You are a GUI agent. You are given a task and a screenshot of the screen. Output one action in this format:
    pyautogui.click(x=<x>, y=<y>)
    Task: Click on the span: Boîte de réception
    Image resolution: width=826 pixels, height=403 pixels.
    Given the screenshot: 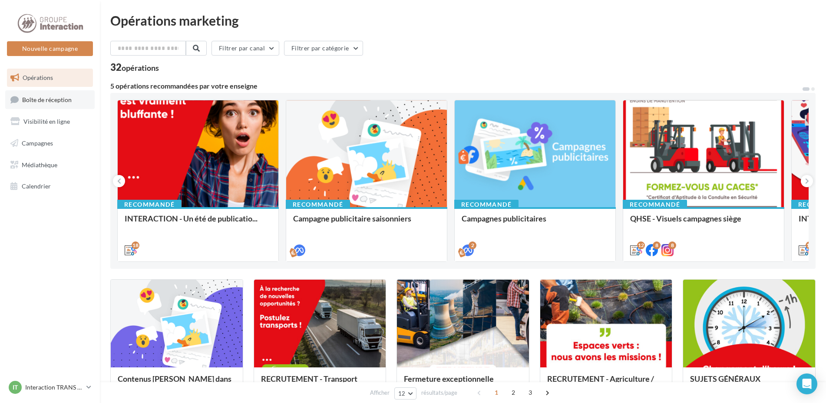 What is the action you would take?
    pyautogui.click(x=47, y=99)
    